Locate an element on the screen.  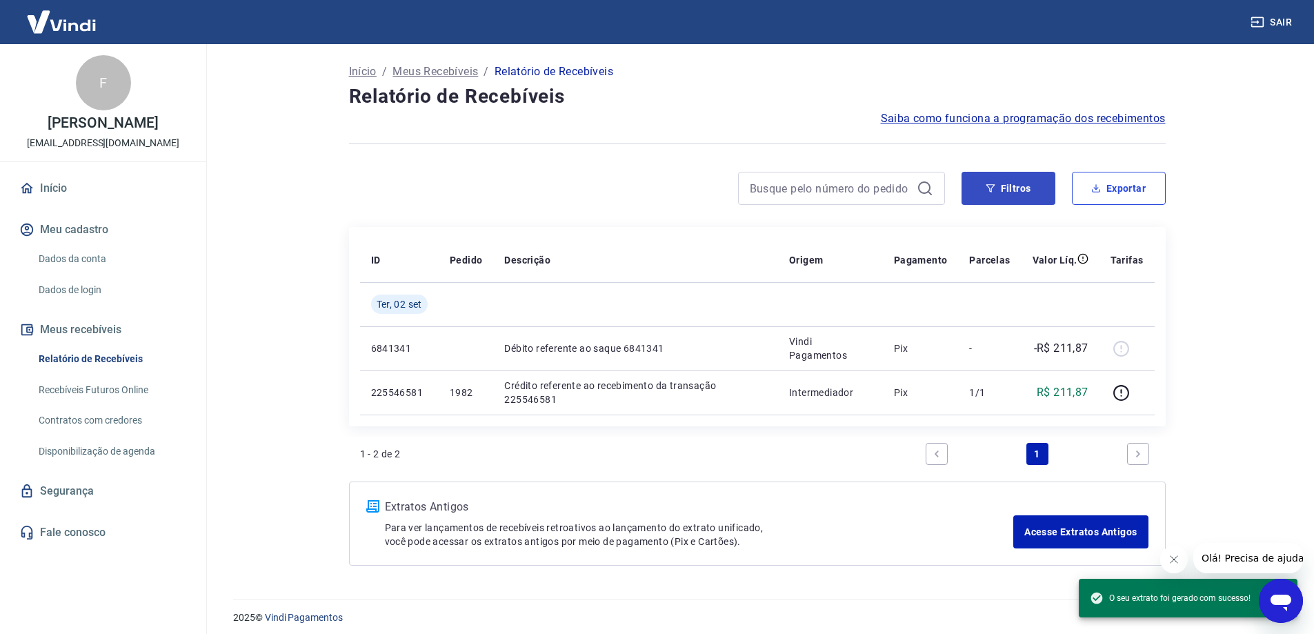
button: Filtros is located at coordinates (1008, 188).